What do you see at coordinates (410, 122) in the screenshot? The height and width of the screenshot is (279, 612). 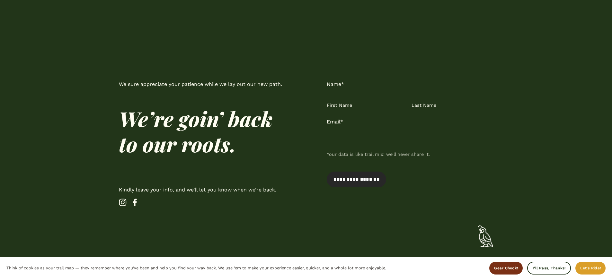 I see `label: Email` at bounding box center [410, 122].